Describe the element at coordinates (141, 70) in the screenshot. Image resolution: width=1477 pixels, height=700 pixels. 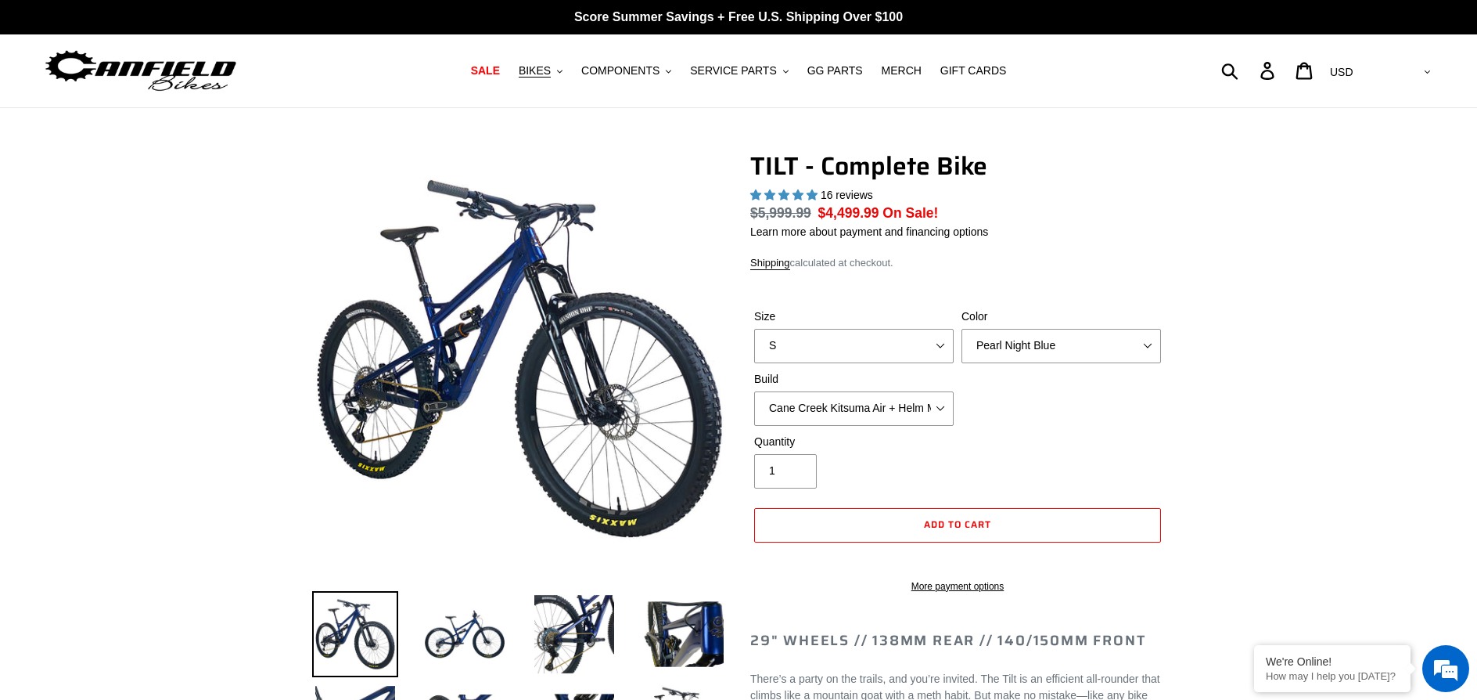
I see `img: Canfield Bikes` at that location.